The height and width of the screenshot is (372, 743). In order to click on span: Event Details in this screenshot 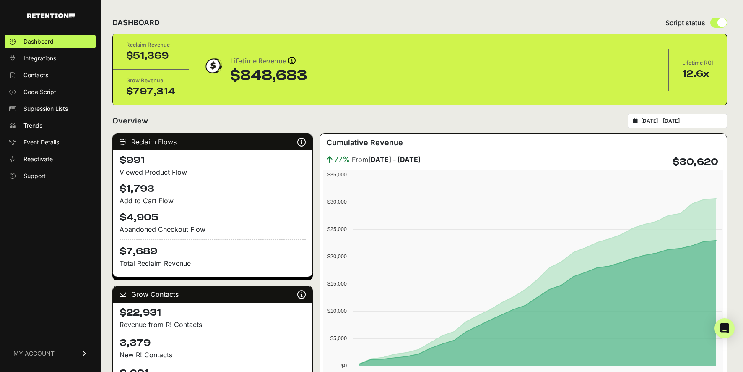, I will do `click(41, 142)`.